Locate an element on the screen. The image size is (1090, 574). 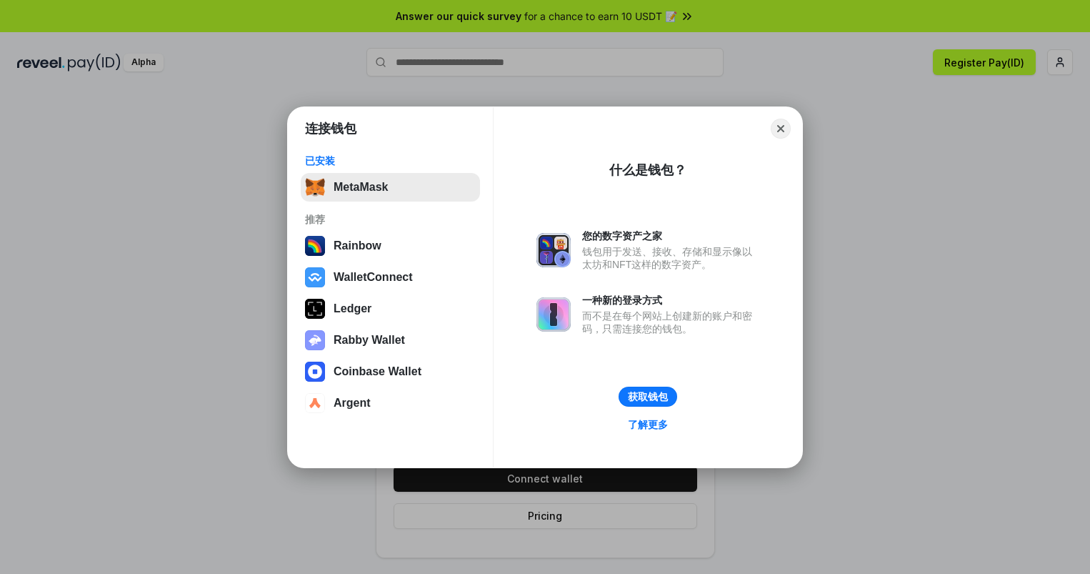
div: MetaMask is located at coordinates (361, 187).